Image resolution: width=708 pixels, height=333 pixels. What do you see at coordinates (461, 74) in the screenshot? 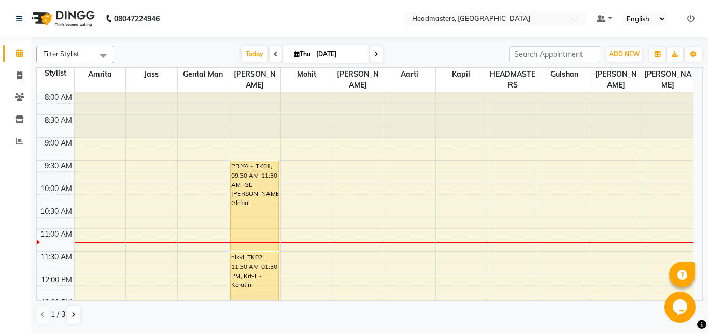
I see `span: Kapil` at bounding box center [461, 74].